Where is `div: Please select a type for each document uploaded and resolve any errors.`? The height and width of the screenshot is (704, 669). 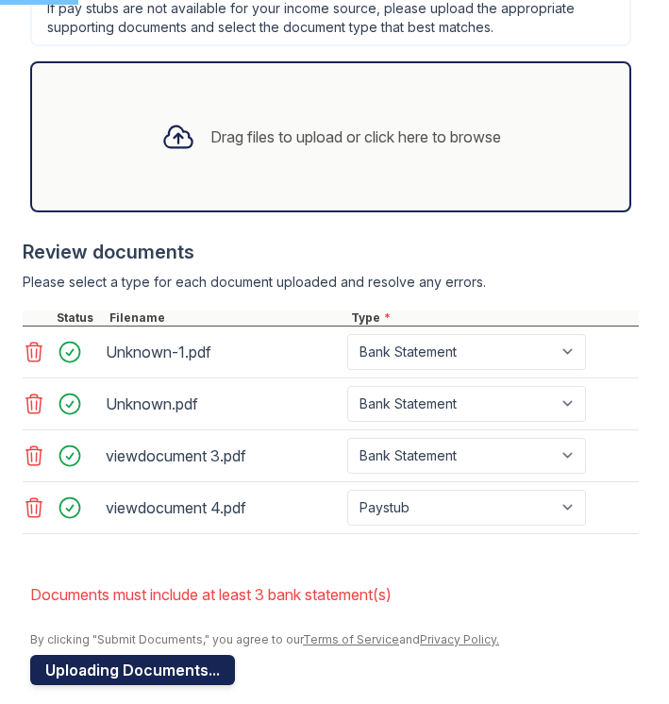
div: Please select a type for each document uploaded and resolve any errors. is located at coordinates (330, 282).